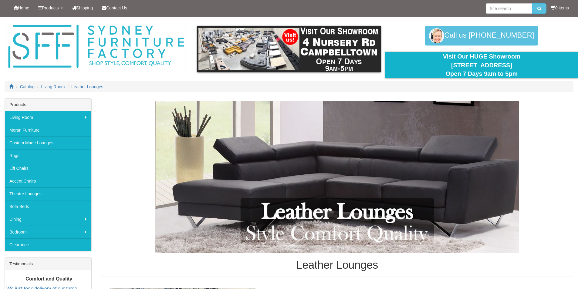  Describe the element at coordinates (337, 177) in the screenshot. I see `img: Leather Lounges` at that location.